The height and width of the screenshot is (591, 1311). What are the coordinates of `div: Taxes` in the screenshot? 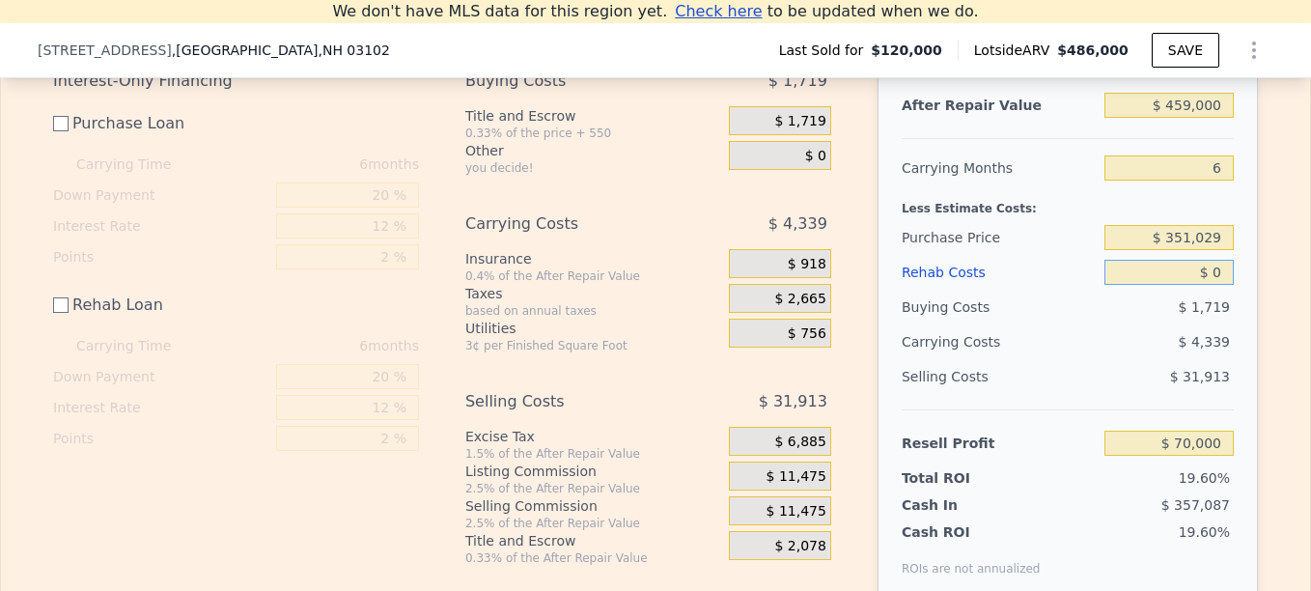 It's located at (593, 294).